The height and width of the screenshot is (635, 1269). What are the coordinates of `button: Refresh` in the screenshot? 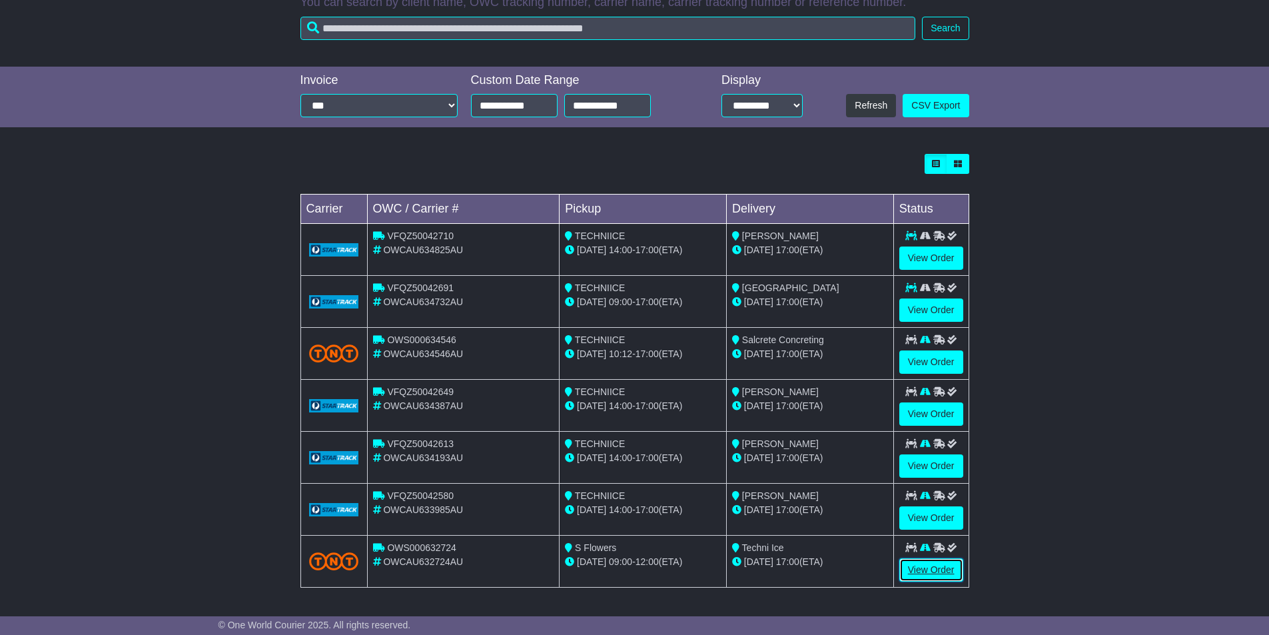 It's located at (871, 105).